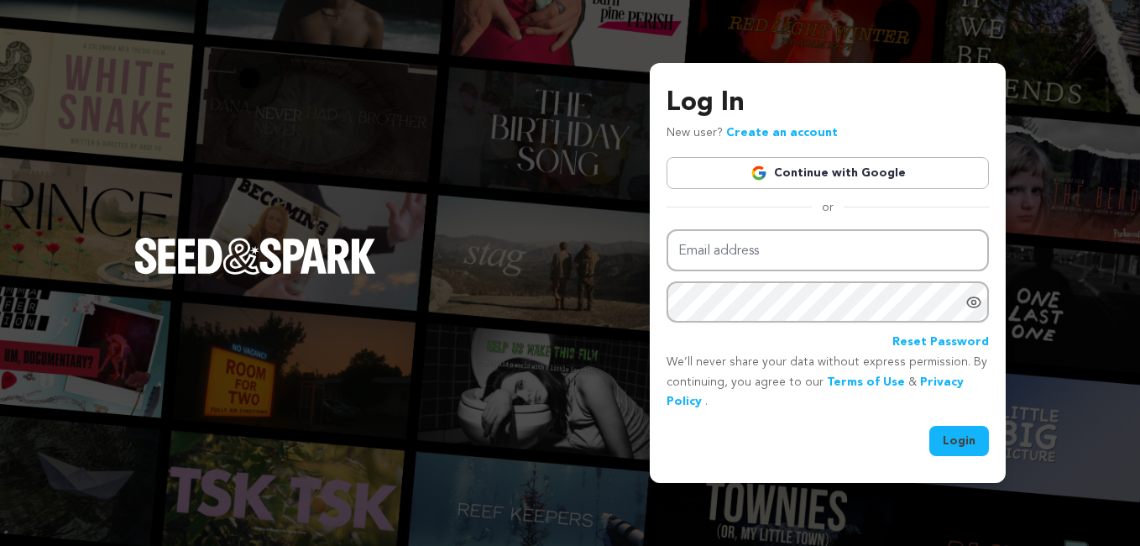  I want to click on a: Seed&Spark Homepage, so click(255, 273).